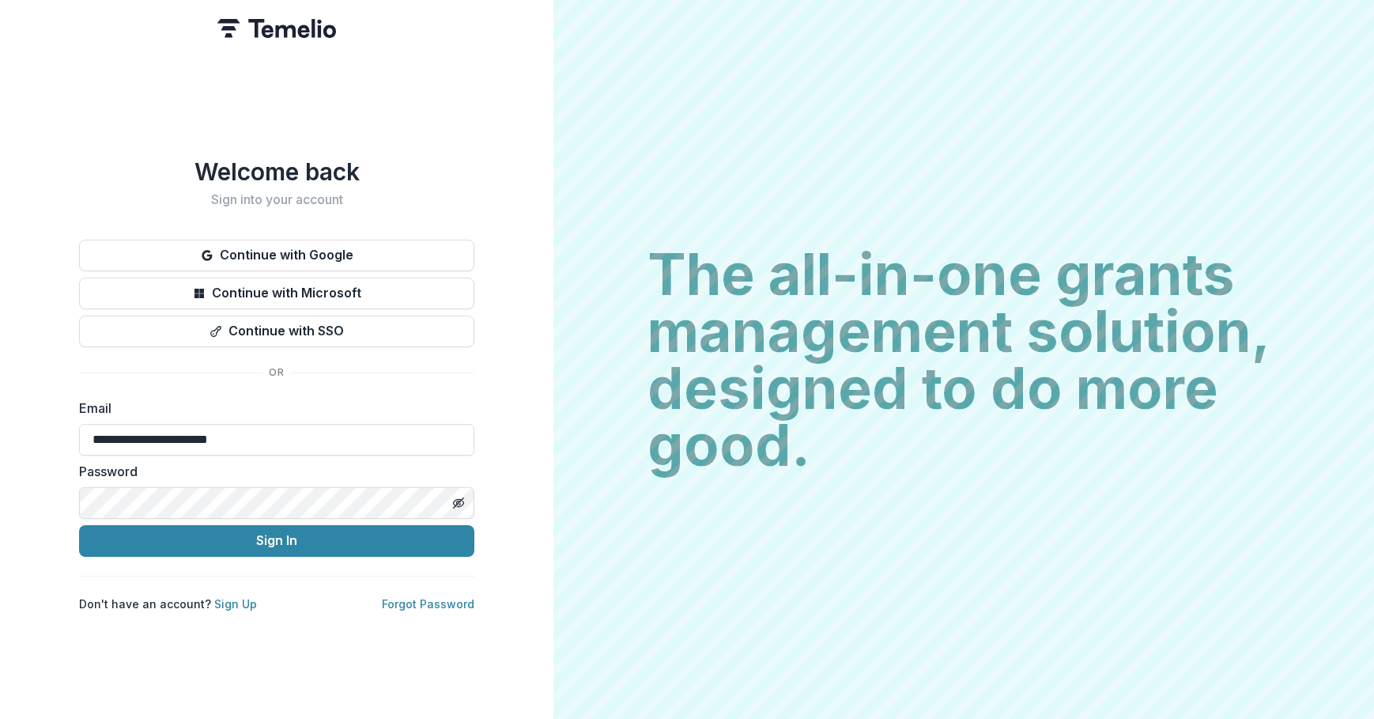  I want to click on a: Sign Up, so click(236, 603).